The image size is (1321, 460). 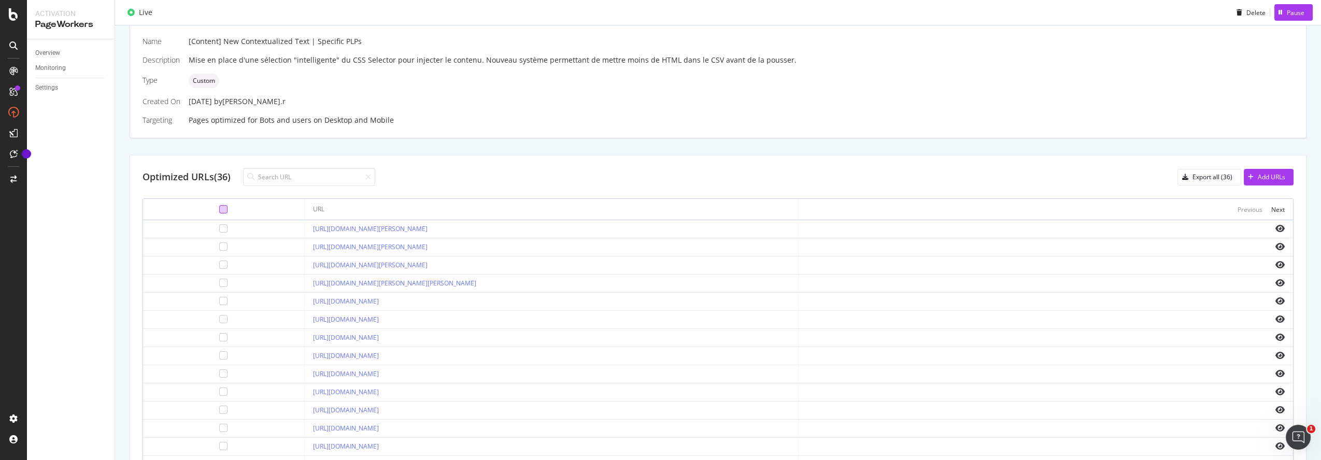 What do you see at coordinates (1268, 177) in the screenshot?
I see `button: Add URLs` at bounding box center [1268, 177].